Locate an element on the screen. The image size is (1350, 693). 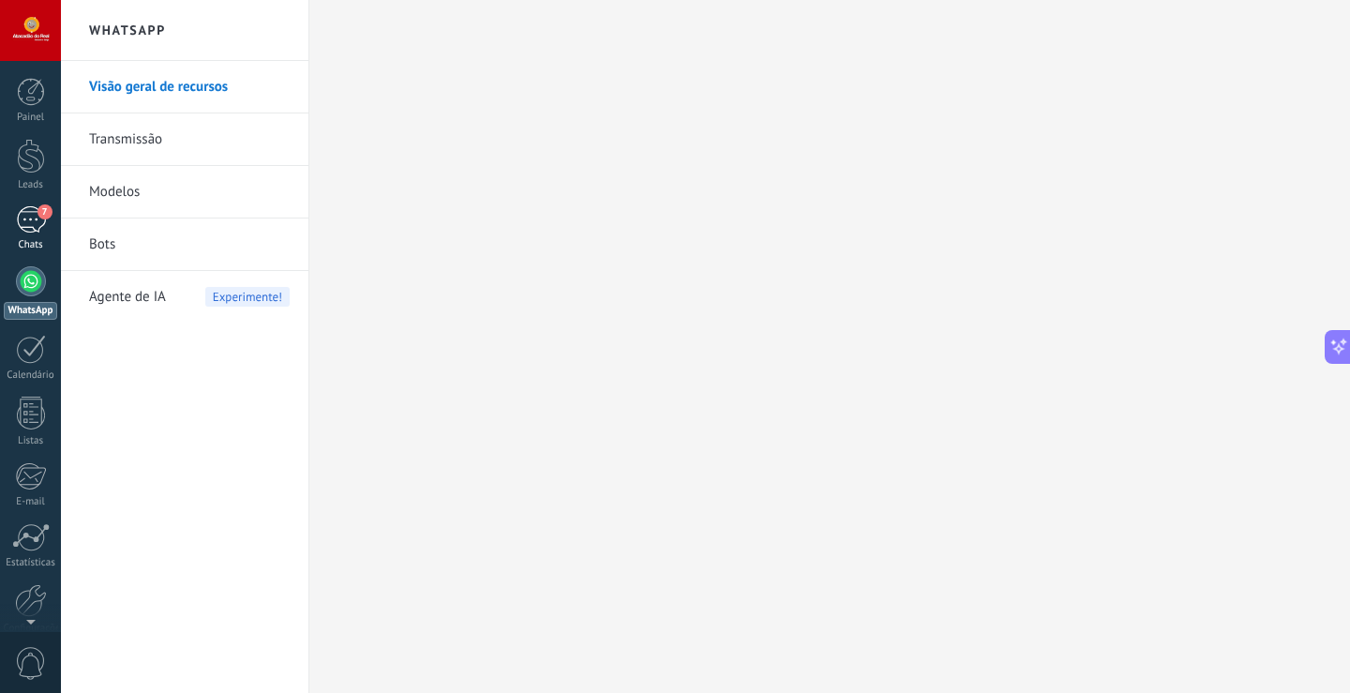
a: Bots is located at coordinates (189, 245).